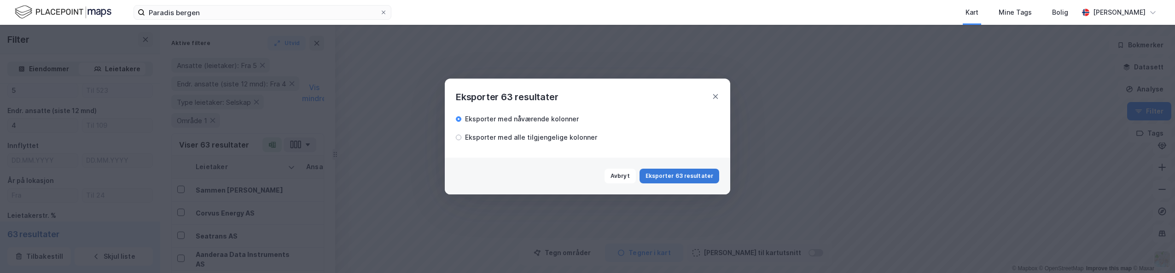  I want to click on div: Kontrollprogram for chat, so click(1152, 251).